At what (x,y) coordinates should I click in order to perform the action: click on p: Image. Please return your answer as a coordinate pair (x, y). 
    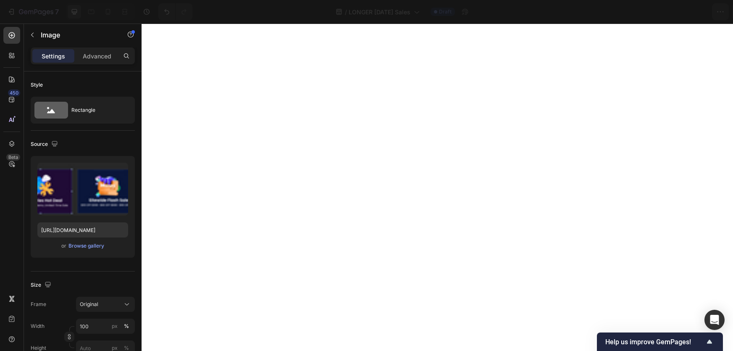
    Looking at the image, I should click on (76, 35).